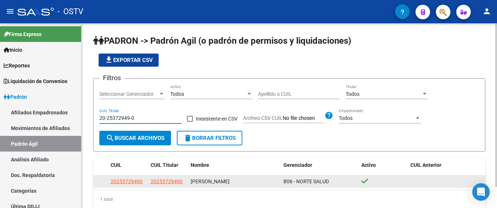  What do you see at coordinates (129, 60) in the screenshot?
I see `span: Exportar CSV` at bounding box center [129, 60].